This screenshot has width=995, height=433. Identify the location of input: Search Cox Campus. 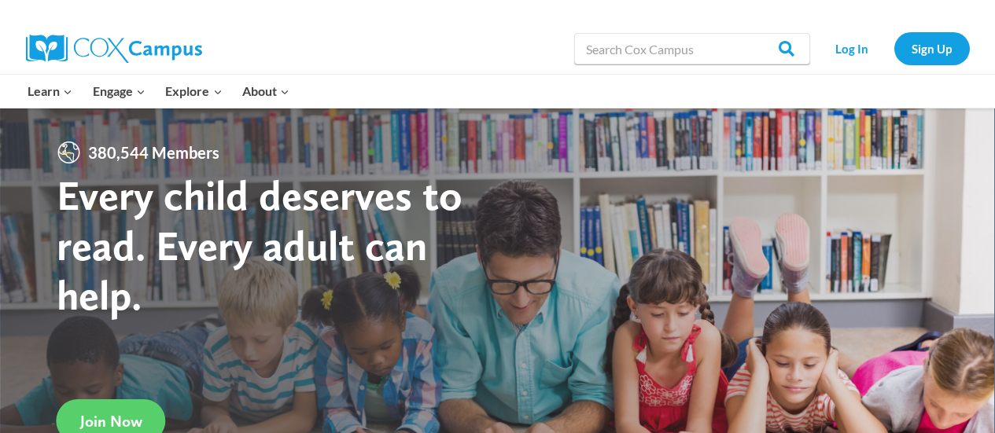
(692, 49).